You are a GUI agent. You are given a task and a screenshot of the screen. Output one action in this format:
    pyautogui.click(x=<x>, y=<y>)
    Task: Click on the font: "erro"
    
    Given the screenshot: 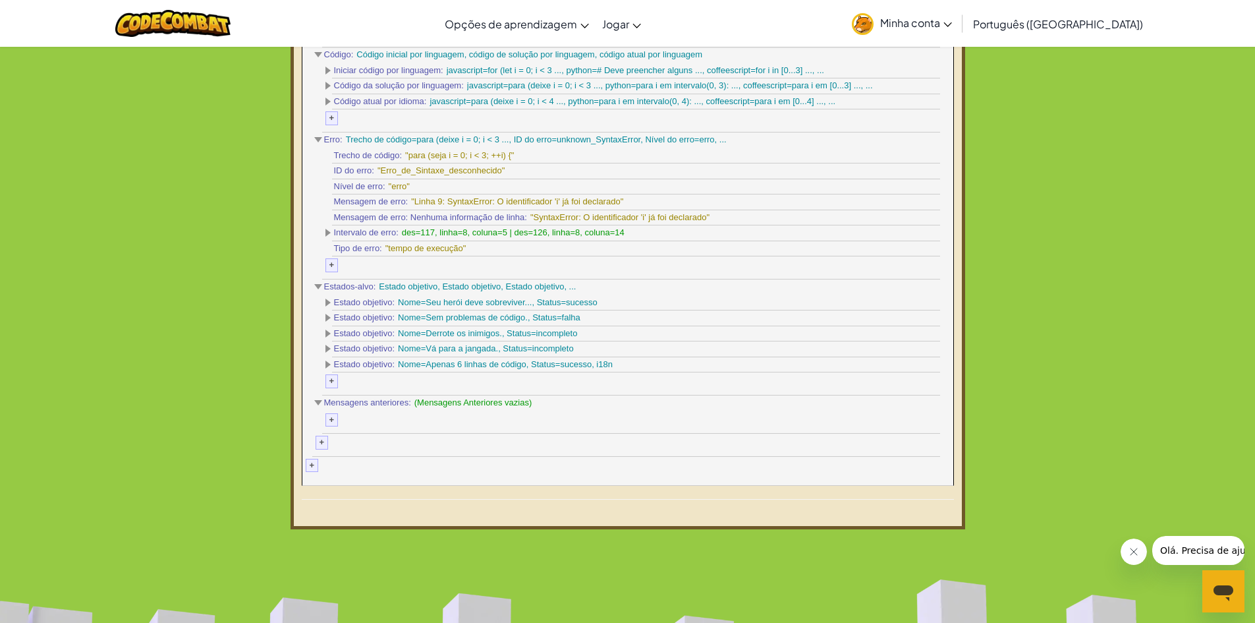 What is the action you would take?
    pyautogui.click(x=399, y=186)
    